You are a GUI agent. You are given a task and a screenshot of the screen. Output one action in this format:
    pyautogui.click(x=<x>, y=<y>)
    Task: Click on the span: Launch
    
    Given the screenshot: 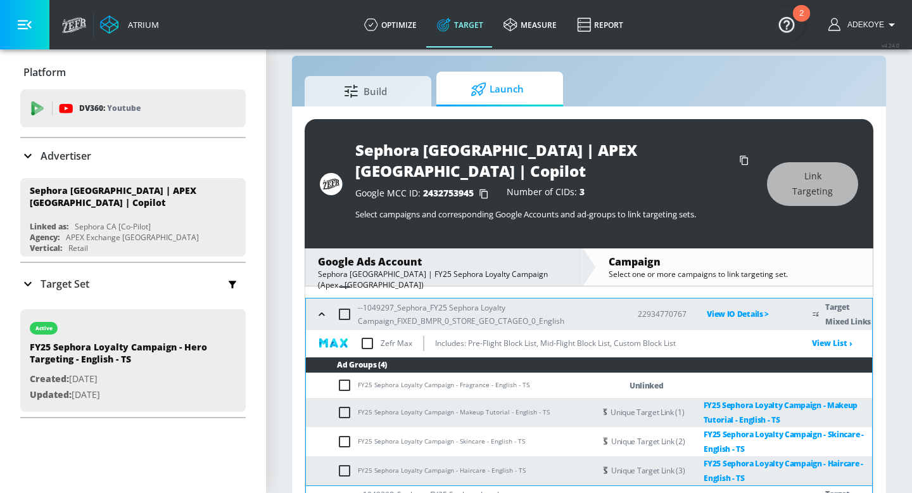 What is the action you would take?
    pyautogui.click(x=497, y=89)
    